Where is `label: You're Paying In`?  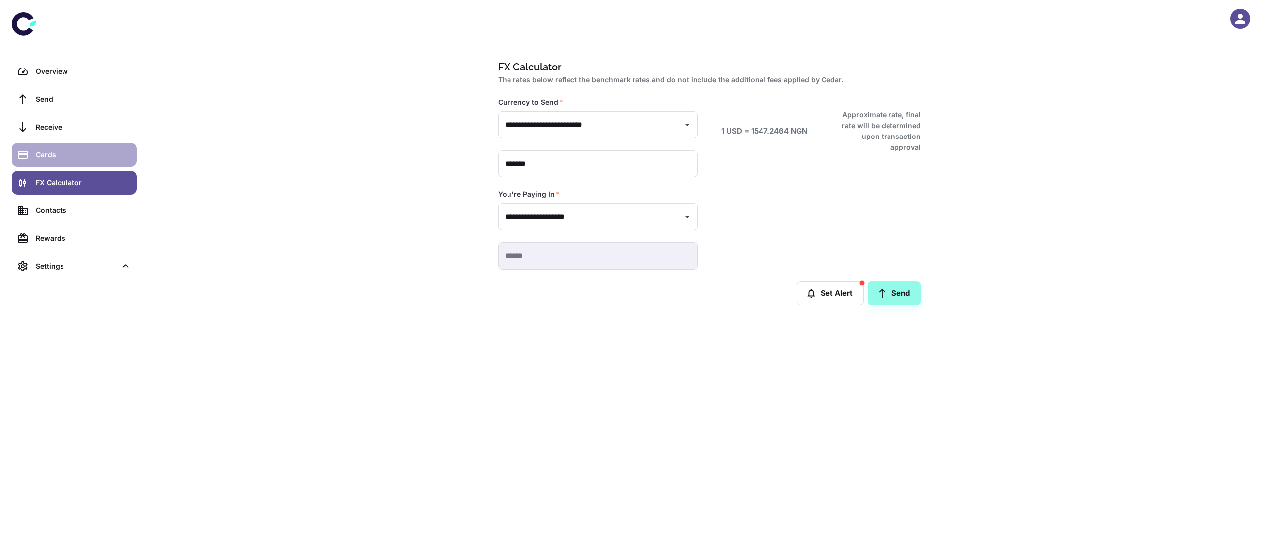
label: You're Paying In is located at coordinates (529, 194).